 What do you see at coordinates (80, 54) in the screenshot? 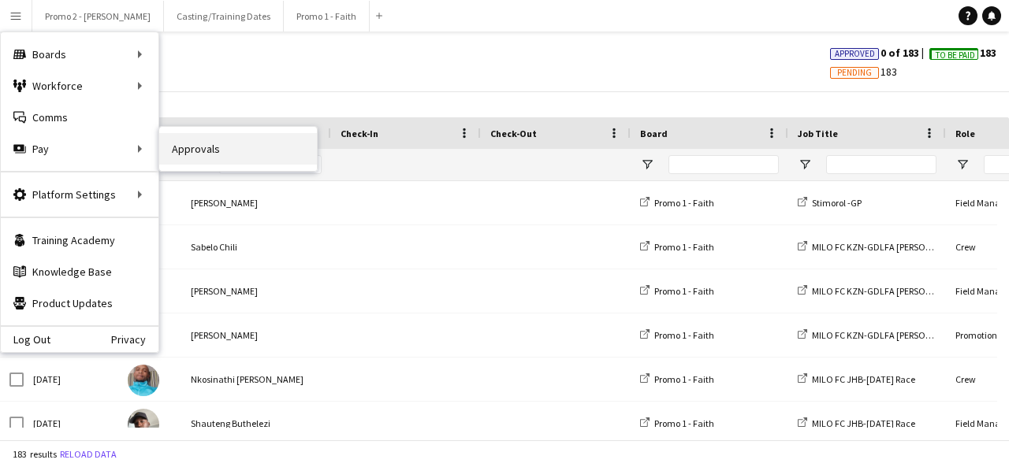
I see `div: Boards` at bounding box center [80, 54].